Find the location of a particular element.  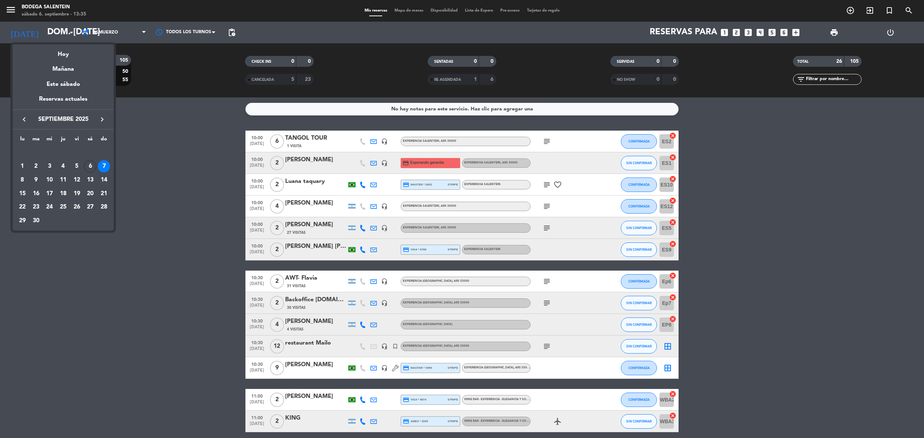

th: domingo is located at coordinates (104, 140).